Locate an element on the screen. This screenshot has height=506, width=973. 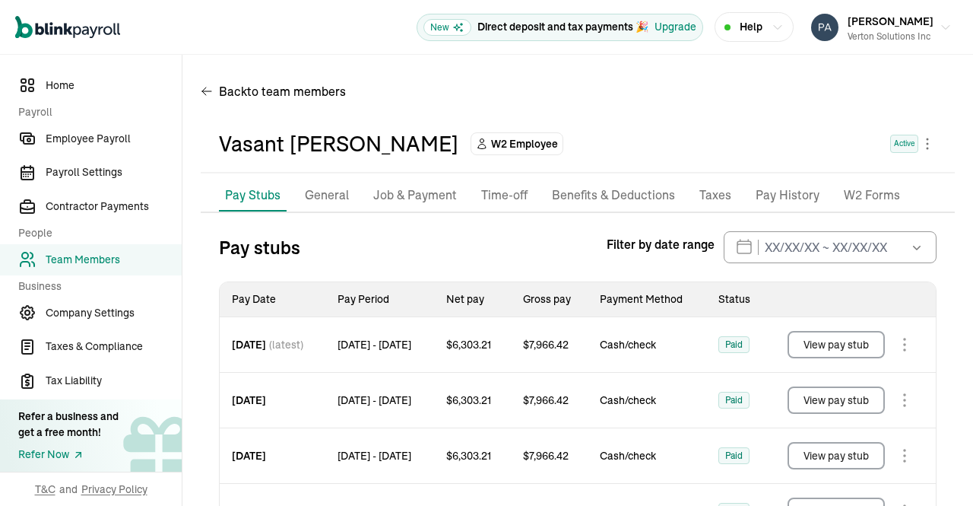
div: Refer a business and get a free month! is located at coordinates (68, 424).